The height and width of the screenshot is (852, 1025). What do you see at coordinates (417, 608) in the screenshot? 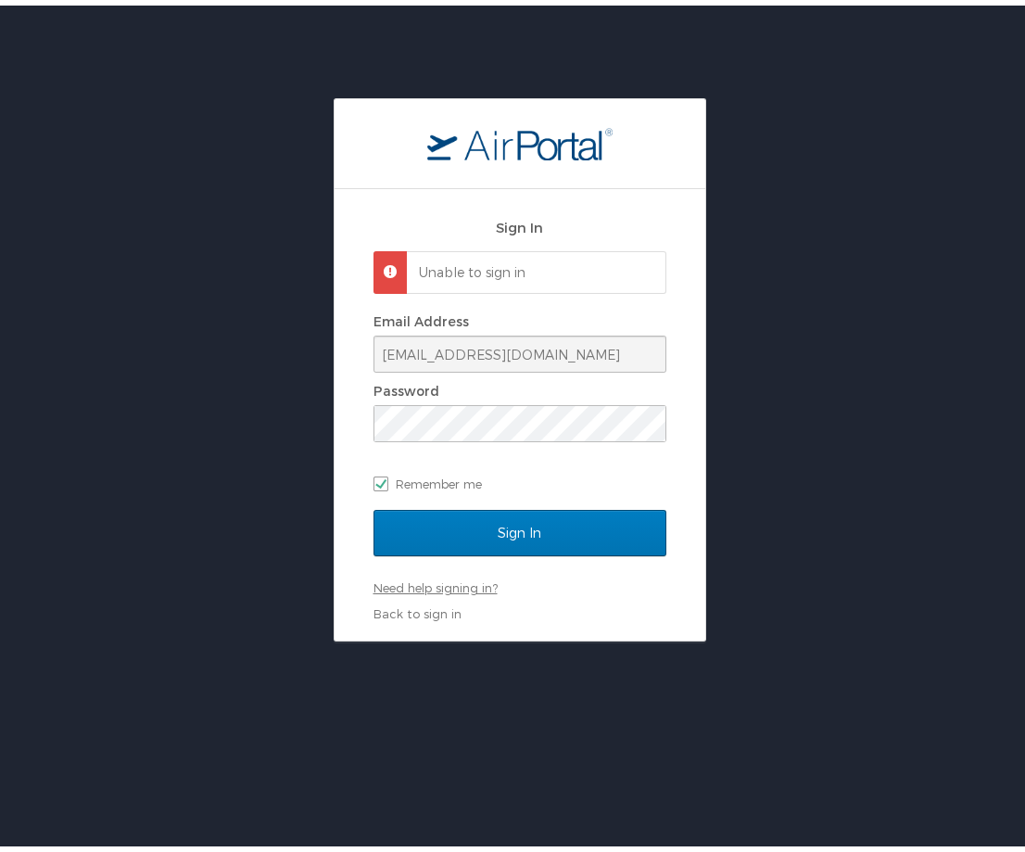
I see `a: Back to sign in` at bounding box center [417, 608].